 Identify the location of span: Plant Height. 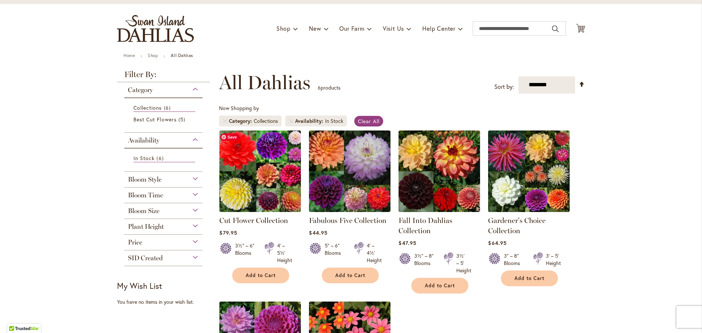
(146, 227).